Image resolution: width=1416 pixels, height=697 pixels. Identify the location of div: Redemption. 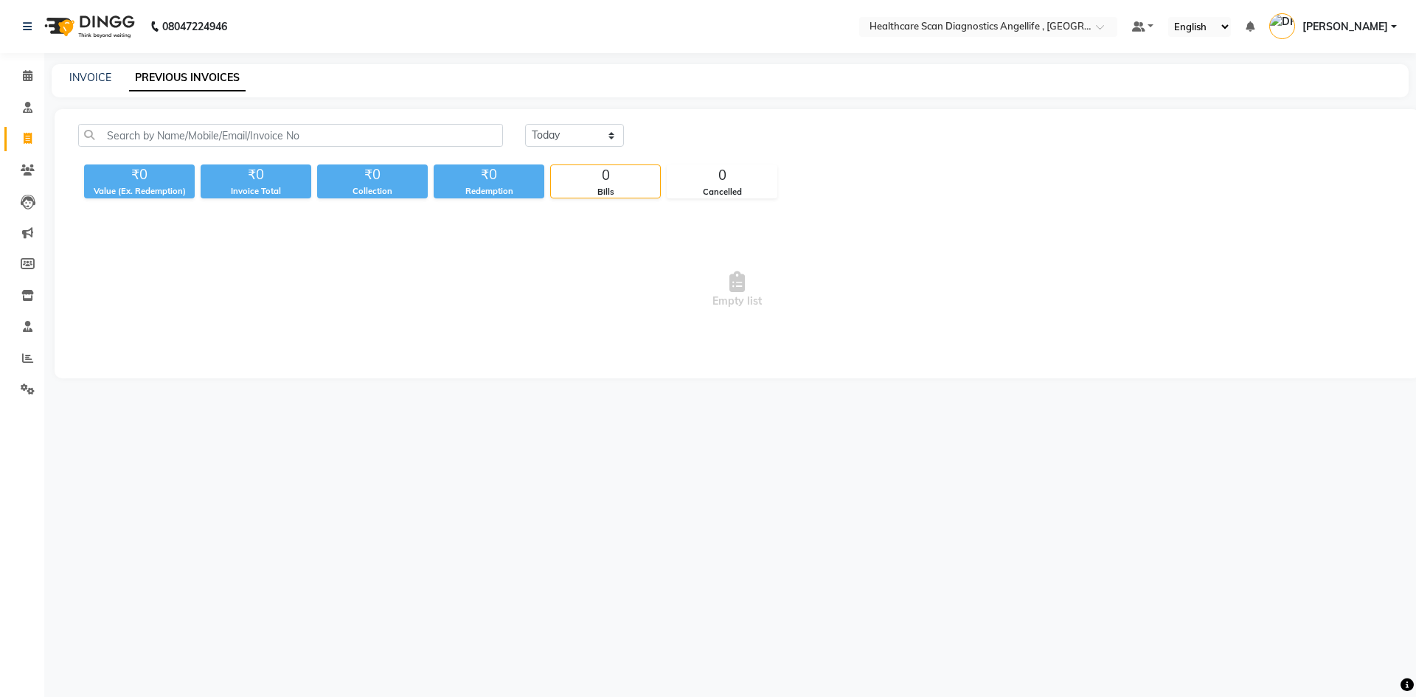
(489, 191).